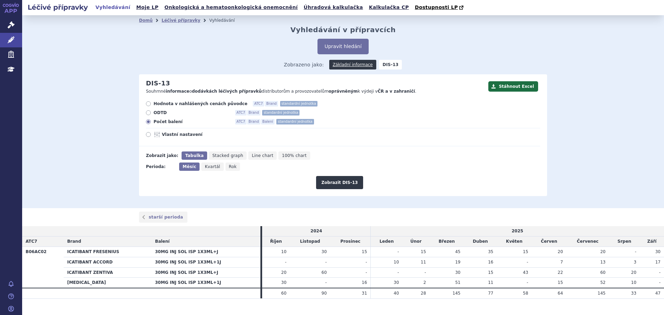 The image size is (664, 315). I want to click on span: 2, so click(425, 283).